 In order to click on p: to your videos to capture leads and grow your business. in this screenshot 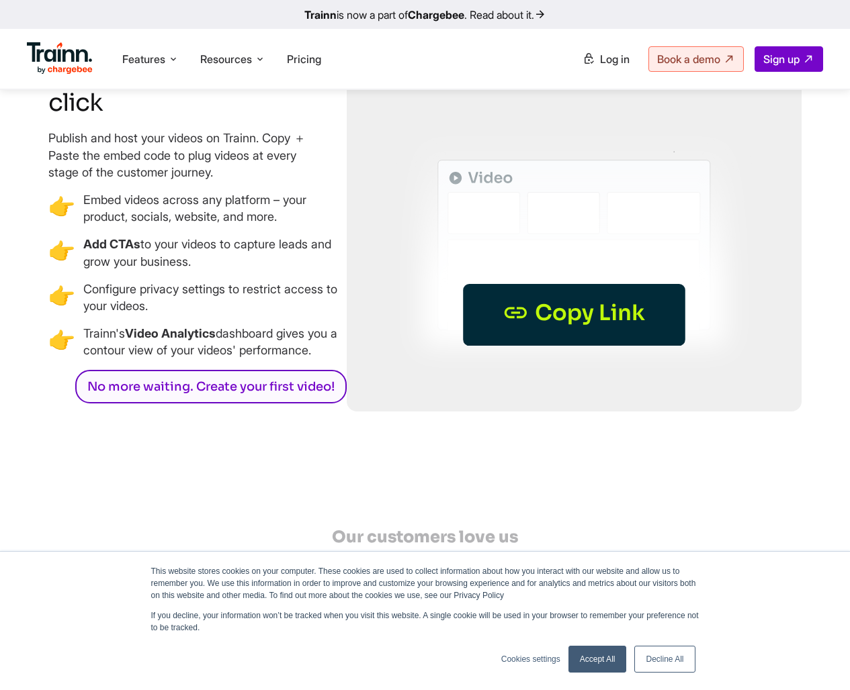, I will do `click(215, 253)`.